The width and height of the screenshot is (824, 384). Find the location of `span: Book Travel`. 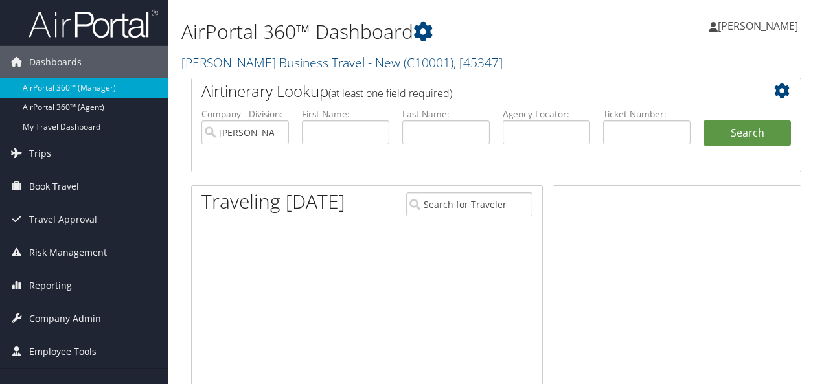

span: Book Travel is located at coordinates (54, 187).